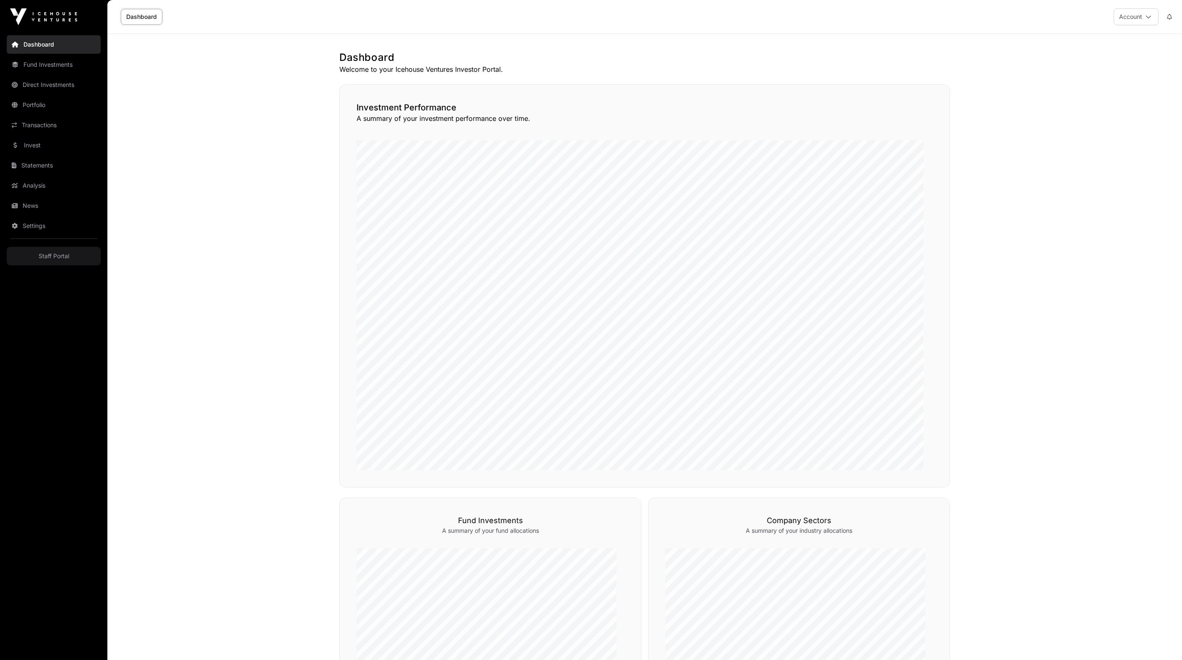 This screenshot has height=660, width=1182. I want to click on p: A summary of your fund allocations, so click(490, 530).